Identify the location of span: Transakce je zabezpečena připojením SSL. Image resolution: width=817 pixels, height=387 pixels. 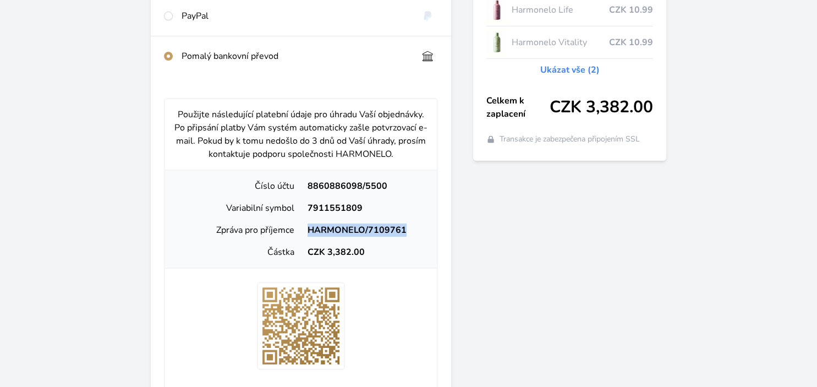
(570, 139).